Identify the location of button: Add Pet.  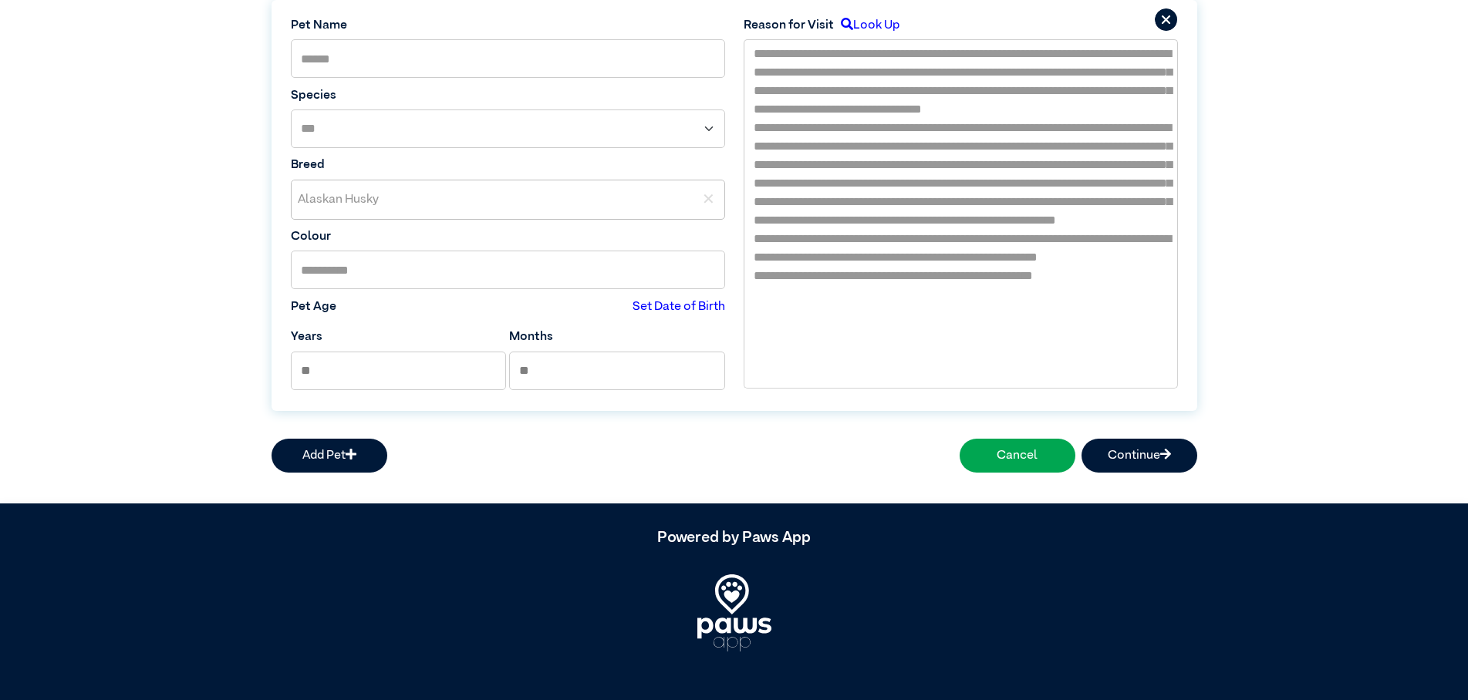
(329, 456).